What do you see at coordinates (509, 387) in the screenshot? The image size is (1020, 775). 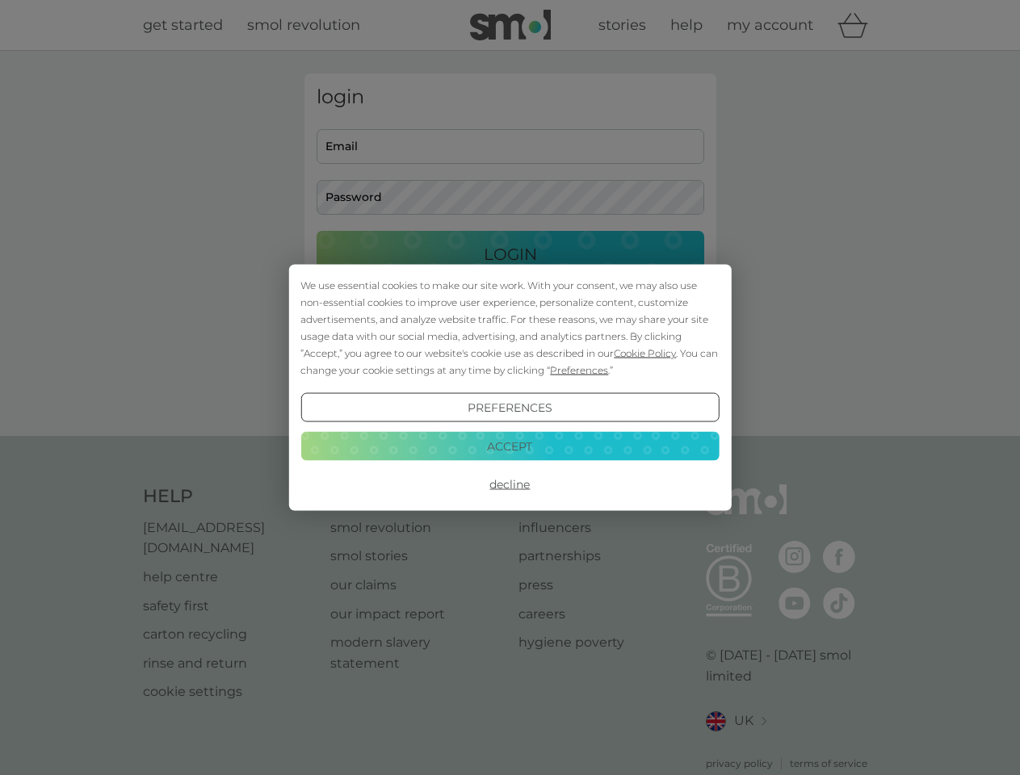 I see `div: Cookie Consent Prompt` at bounding box center [509, 387].